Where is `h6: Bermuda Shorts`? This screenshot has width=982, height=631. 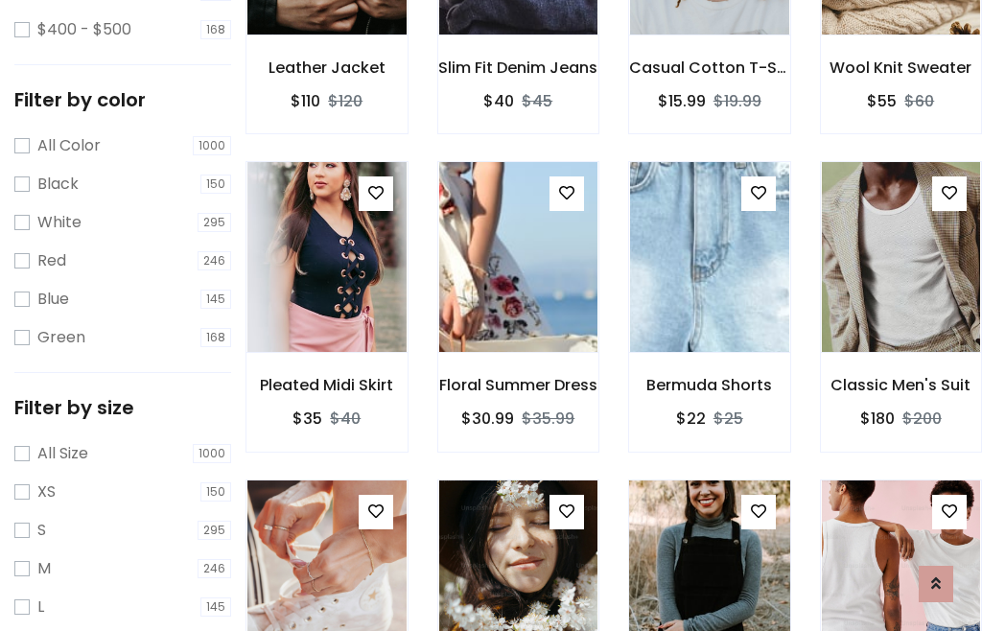
h6: Bermuda Shorts is located at coordinates (710, 385).